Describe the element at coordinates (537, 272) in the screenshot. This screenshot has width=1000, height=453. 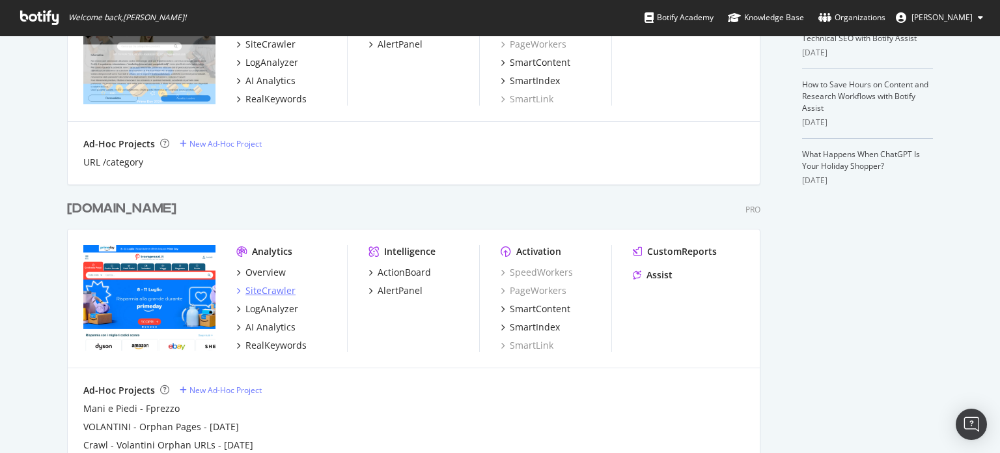
I see `div: SpeedWorkers` at that location.